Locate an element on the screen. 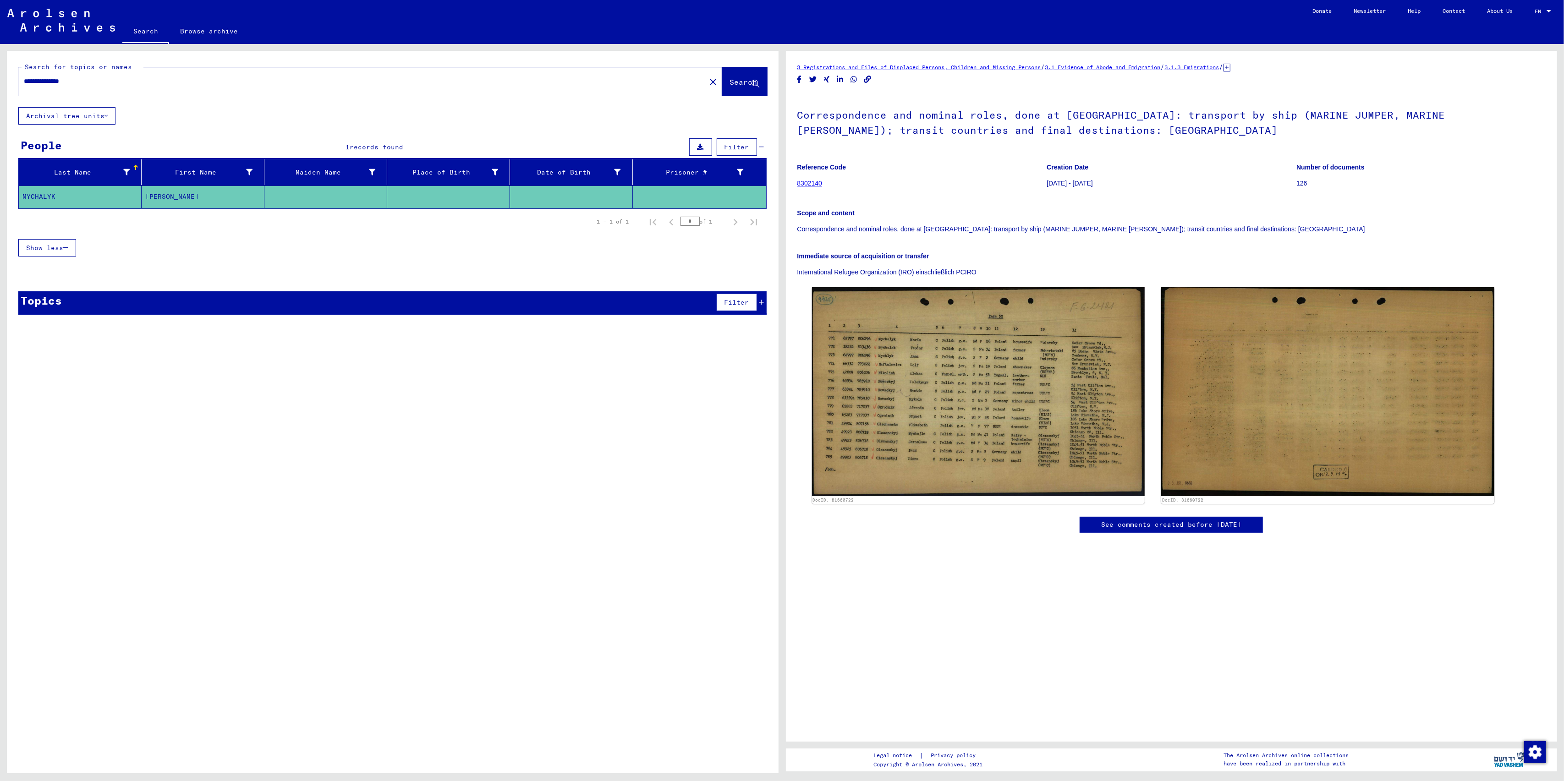  a: 3.1 Evidence of Abode and Emigration is located at coordinates (1103, 67).